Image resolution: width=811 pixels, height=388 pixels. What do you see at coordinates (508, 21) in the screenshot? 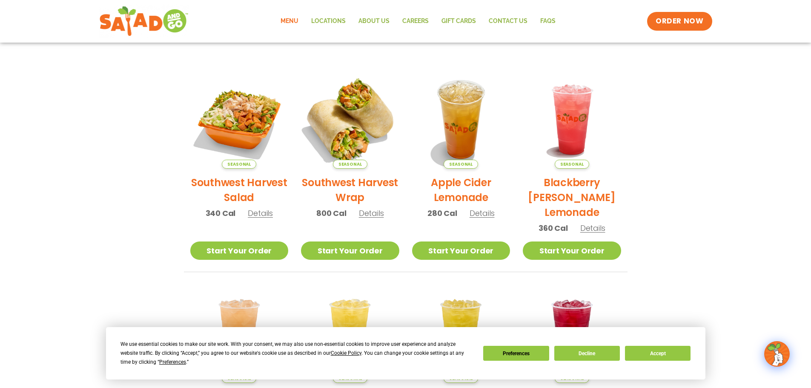
I see `a: Contact Us` at bounding box center [508, 21].